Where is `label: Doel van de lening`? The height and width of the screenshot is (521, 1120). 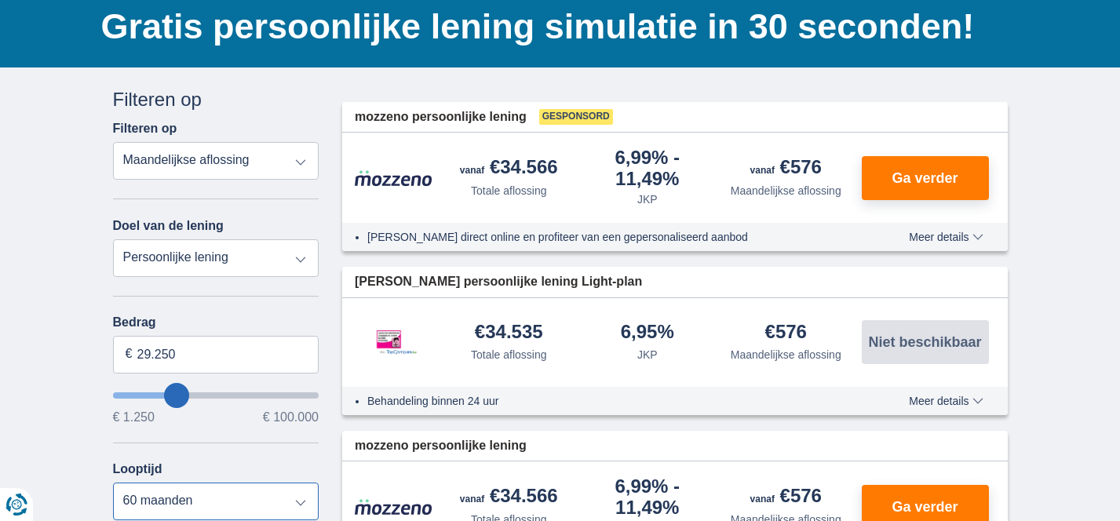
label: Doel van de lening is located at coordinates (168, 226).